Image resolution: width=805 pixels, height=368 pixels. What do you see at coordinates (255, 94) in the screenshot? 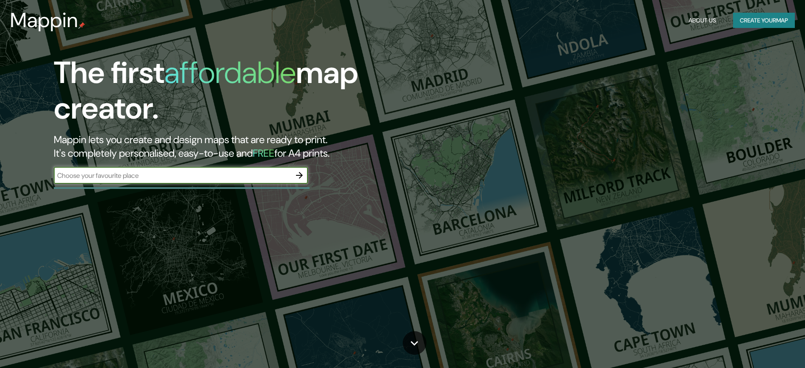
I see `h1: The first map creator.` at bounding box center [255, 94].